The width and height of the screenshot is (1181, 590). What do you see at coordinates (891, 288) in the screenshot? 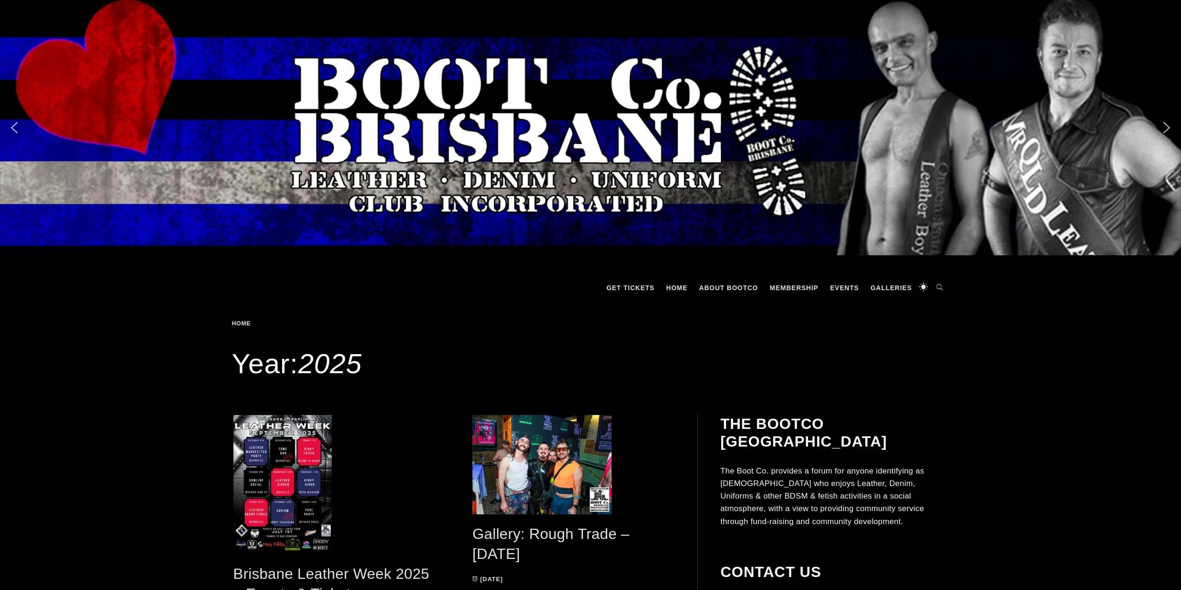
I see `a: Galleries` at bounding box center [891, 288].